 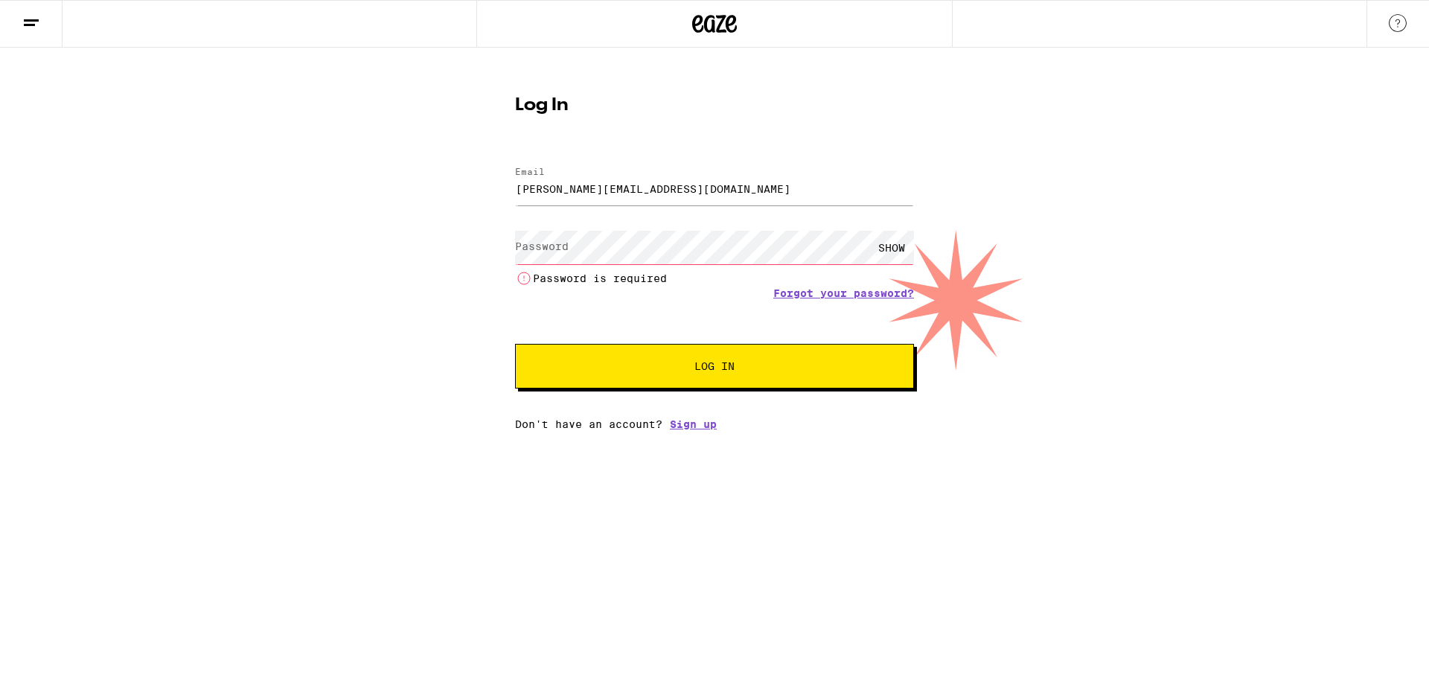 What do you see at coordinates (693, 424) in the screenshot?
I see `a: Sign up` at bounding box center [693, 424].